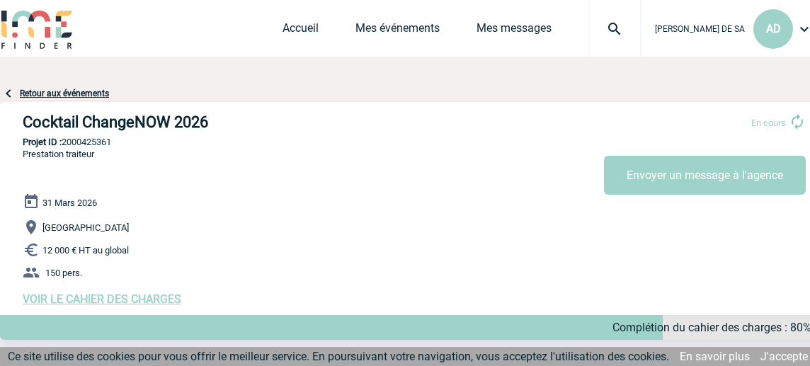 This screenshot has width=810, height=366. Describe the element at coordinates (86, 250) in the screenshot. I see `span: 12 000 € HT au global` at that location.